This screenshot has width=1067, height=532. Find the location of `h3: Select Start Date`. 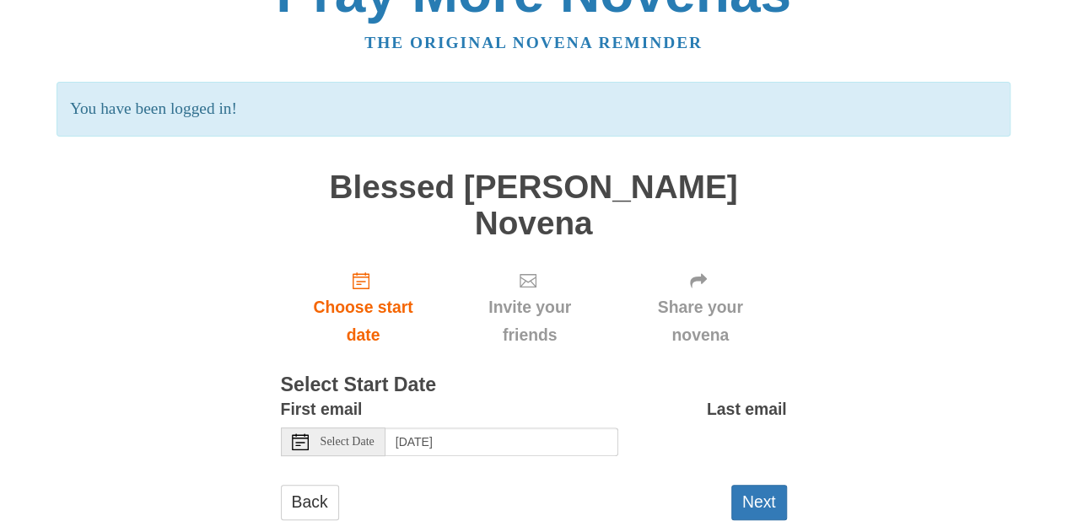

h3: Select Start Date is located at coordinates (534, 386).